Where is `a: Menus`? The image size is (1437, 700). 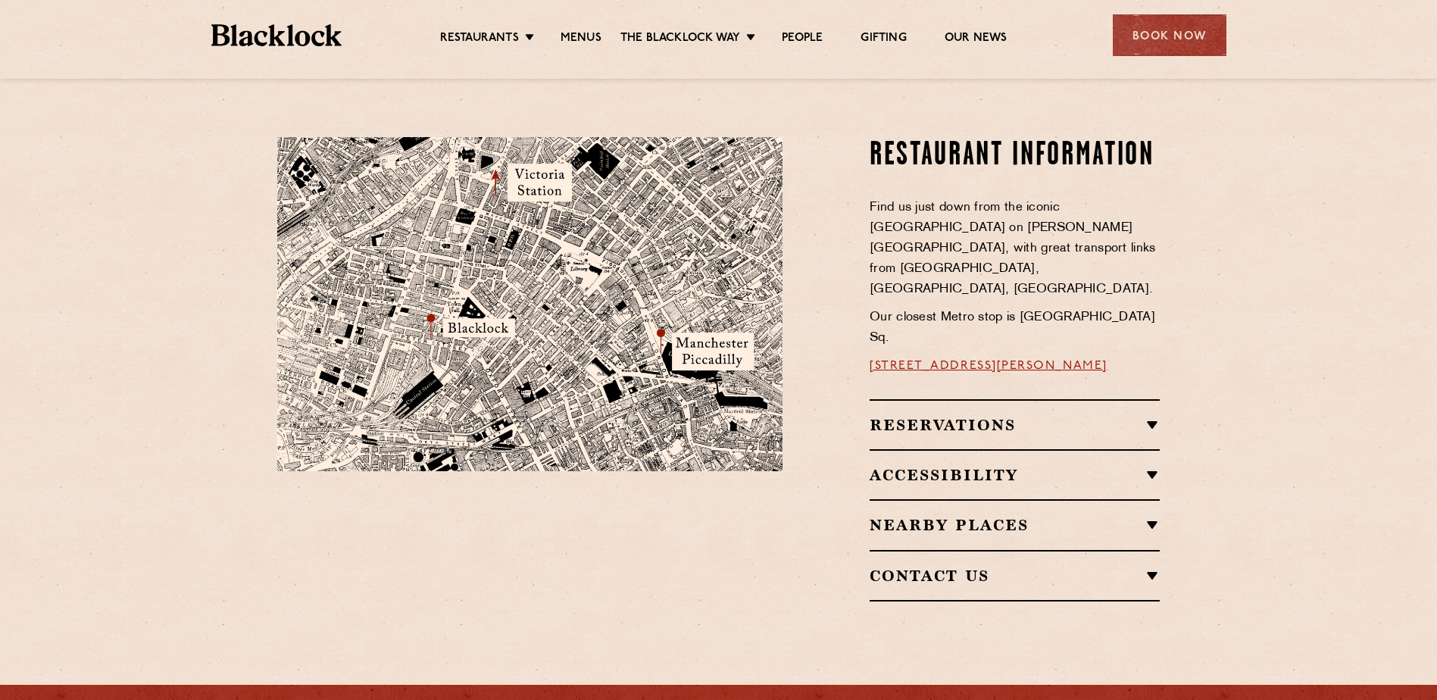 a: Menus is located at coordinates (581, 39).